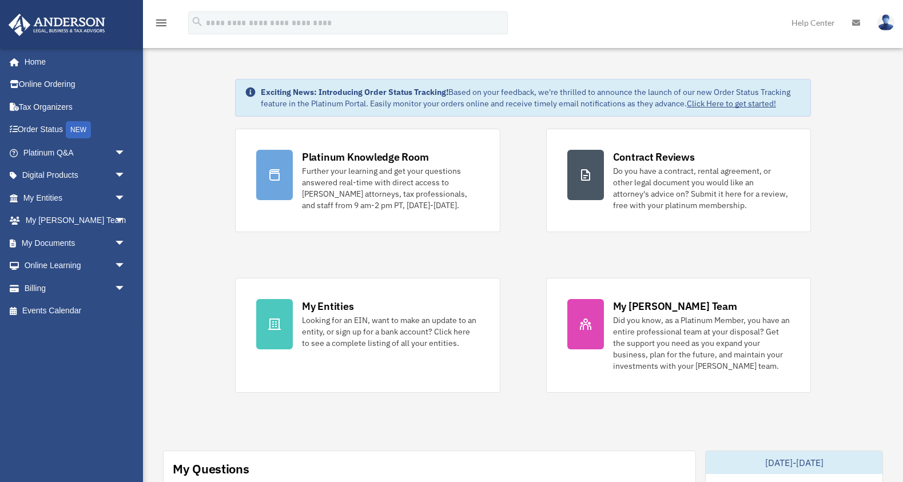 Image resolution: width=903 pixels, height=482 pixels. What do you see at coordinates (654, 157) in the screenshot?
I see `div: Contract Reviews` at bounding box center [654, 157].